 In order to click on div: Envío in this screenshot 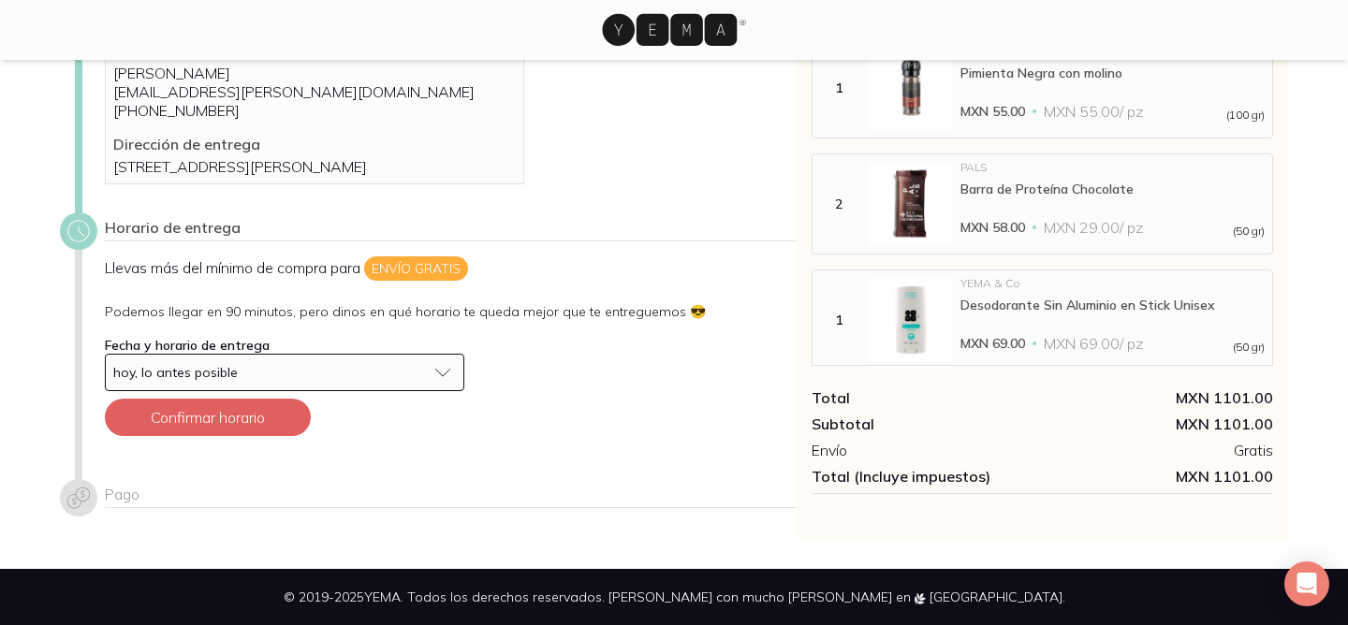, I will do `click(927, 450)`.